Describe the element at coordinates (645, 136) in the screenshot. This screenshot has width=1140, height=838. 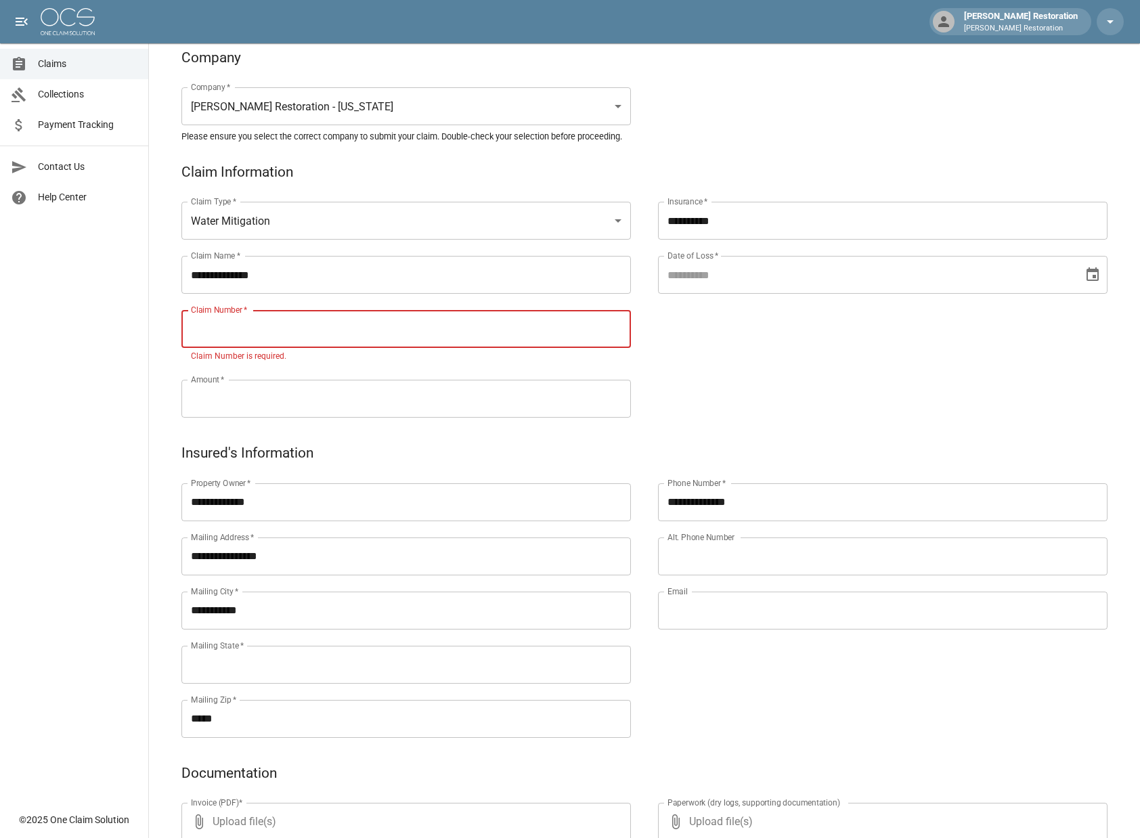
I see `h5: Please ensure you select the correct company to submit your claim. Double-check your selection be...` at that location.